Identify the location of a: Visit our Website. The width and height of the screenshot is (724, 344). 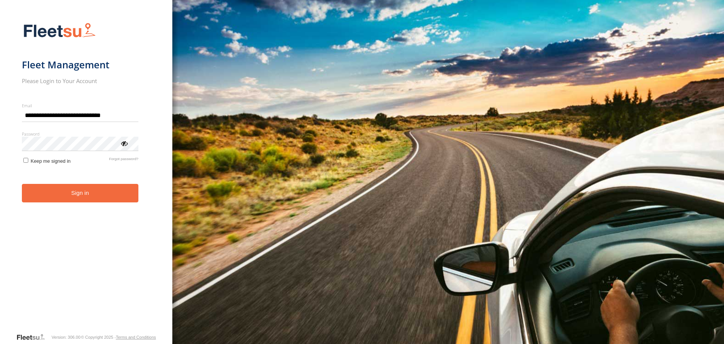
(34, 337).